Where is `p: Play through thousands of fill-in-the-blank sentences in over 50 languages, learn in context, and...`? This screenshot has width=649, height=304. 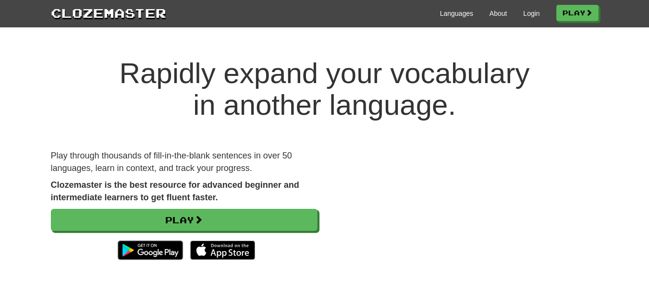 p: Play through thousands of fill-in-the-blank sentences in over 50 languages, learn in context, and... is located at coordinates (184, 162).